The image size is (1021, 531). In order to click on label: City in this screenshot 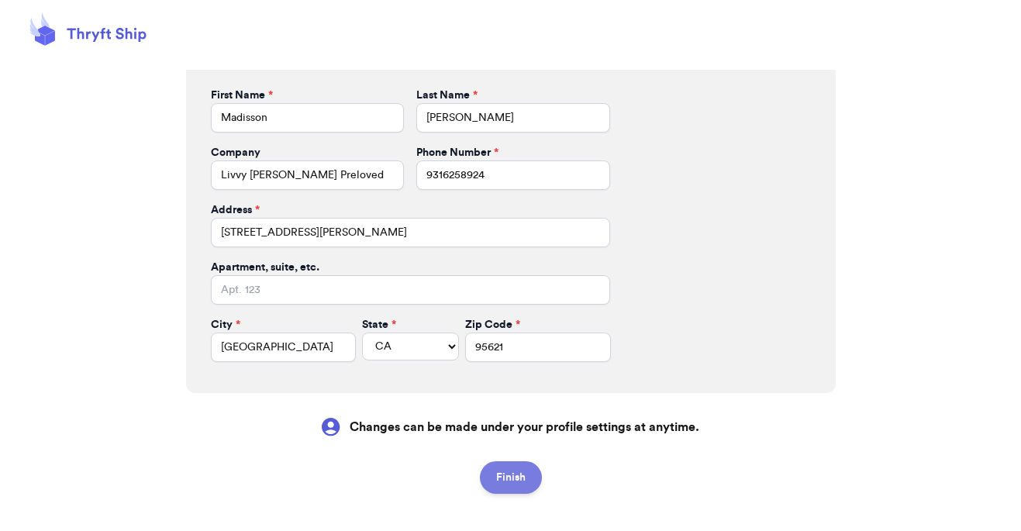, I will do `click(226, 325)`.